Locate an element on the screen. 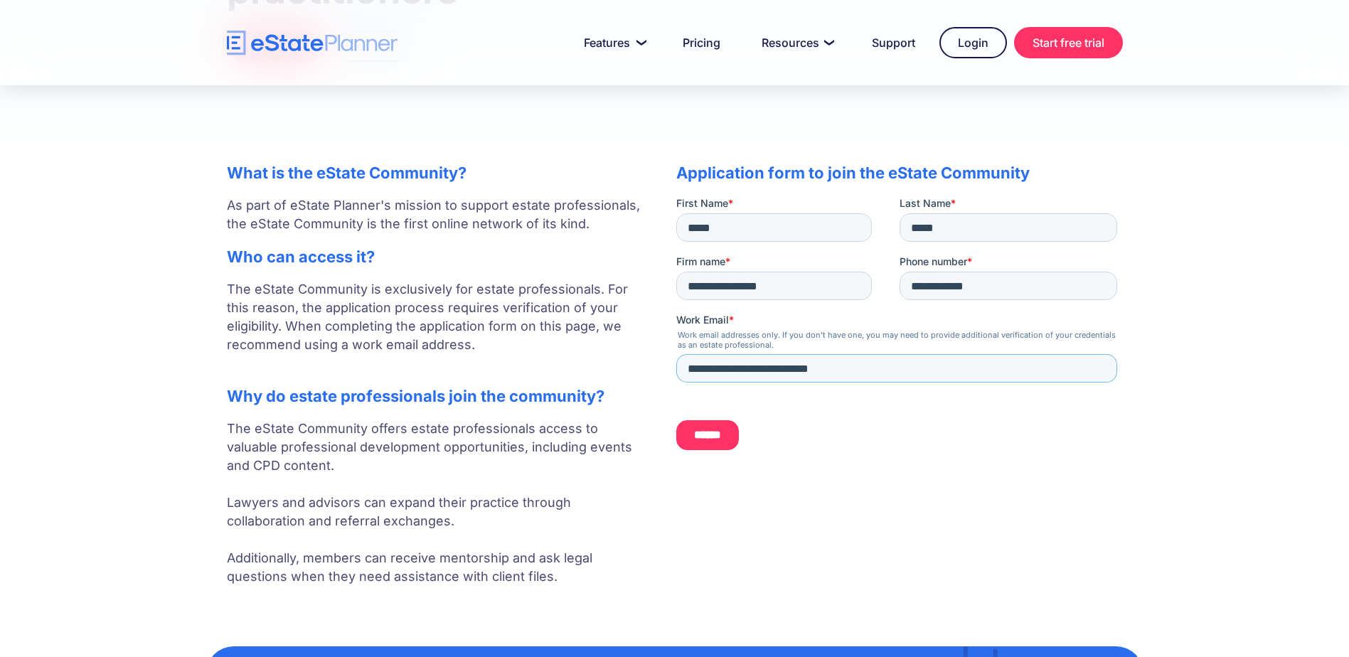  p: As part of eState Planner's mission to support estate professionals, the eState Community is the ... is located at coordinates (437, 215).